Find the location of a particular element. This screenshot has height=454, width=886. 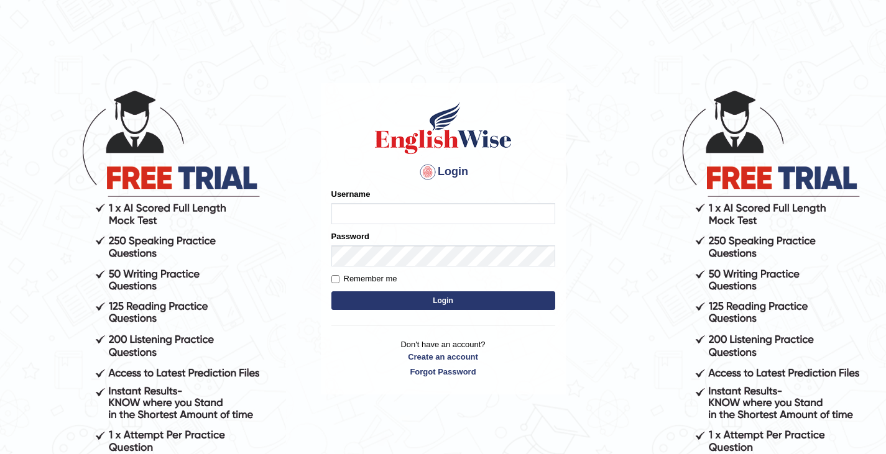

p: Don't have an account? is located at coordinates (443, 358).